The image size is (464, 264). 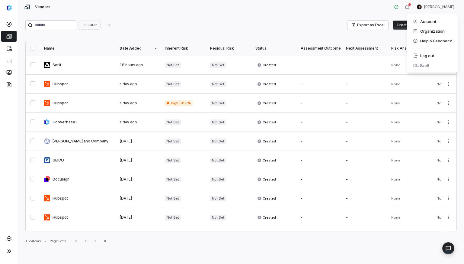 What do you see at coordinates (184, 48) in the screenshot?
I see `div: Inherent Risk` at bounding box center [184, 48].